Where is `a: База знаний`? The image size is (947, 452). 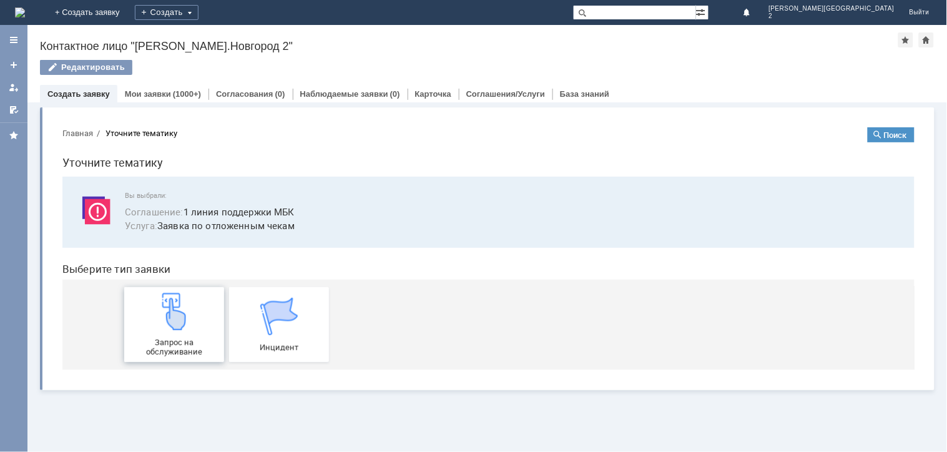 a: База знаний is located at coordinates (584, 94).